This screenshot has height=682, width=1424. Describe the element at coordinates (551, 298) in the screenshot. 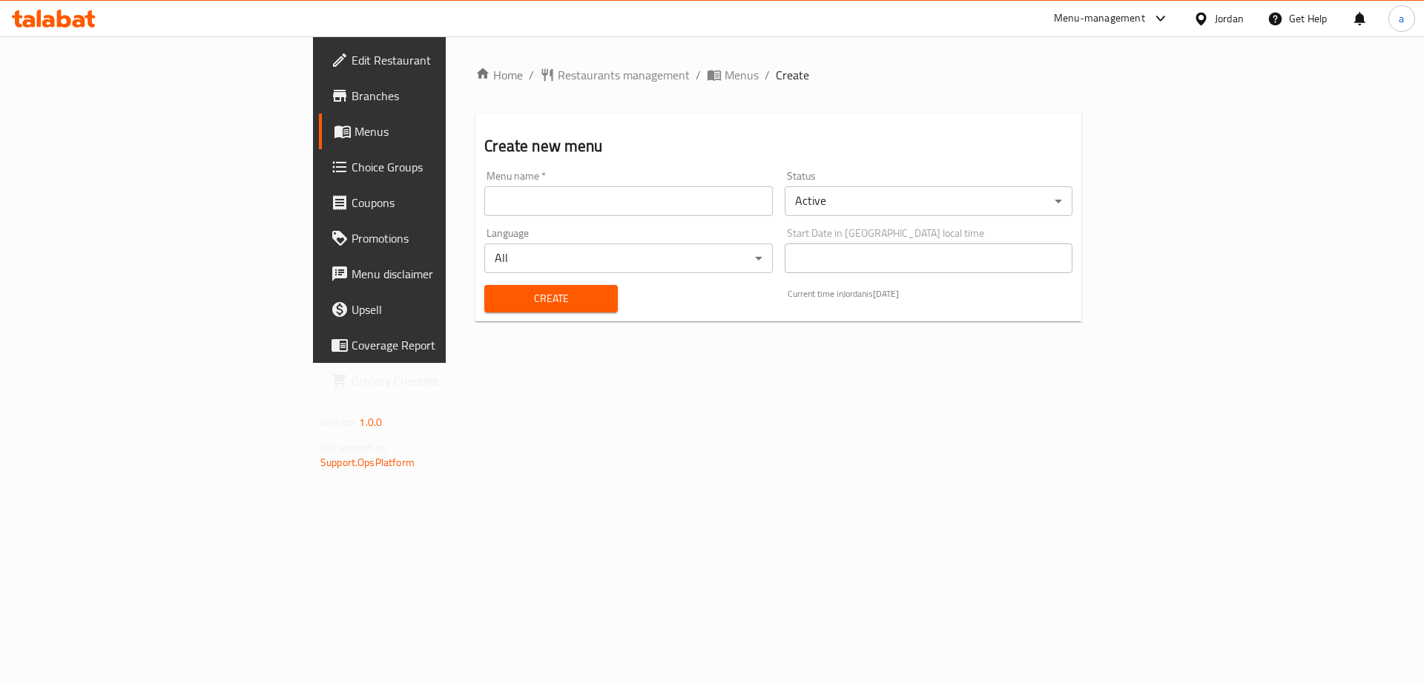

I see `button: Create` at that location.